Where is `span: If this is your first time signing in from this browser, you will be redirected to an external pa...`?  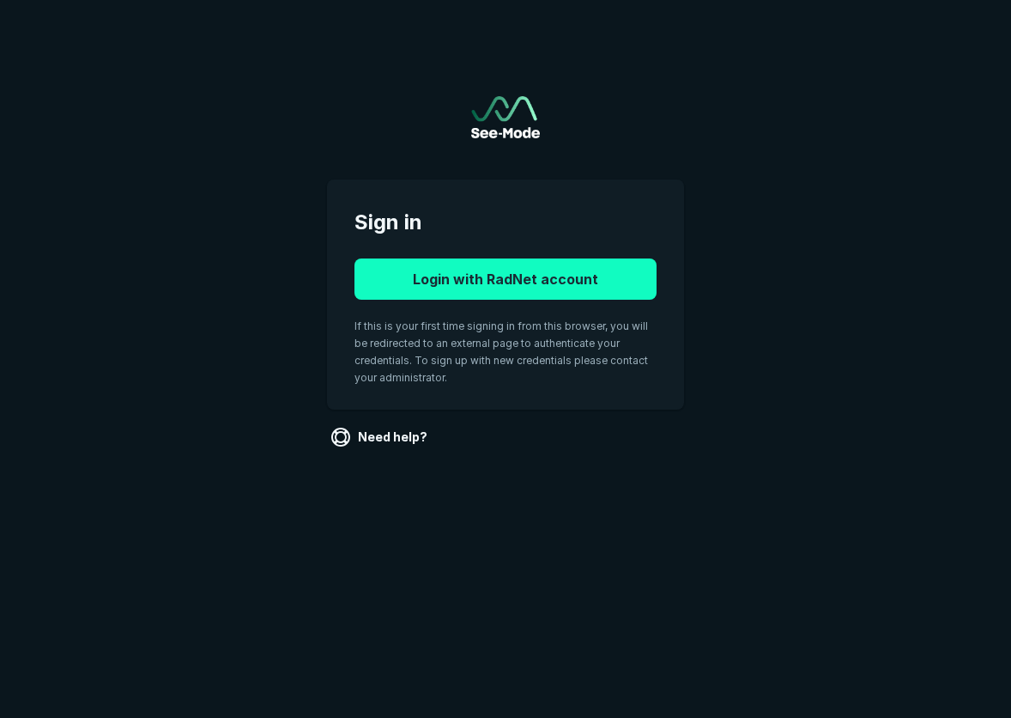 span: If this is your first time signing in from this browser, you will be redirected to an external pa... is located at coordinates (501, 351).